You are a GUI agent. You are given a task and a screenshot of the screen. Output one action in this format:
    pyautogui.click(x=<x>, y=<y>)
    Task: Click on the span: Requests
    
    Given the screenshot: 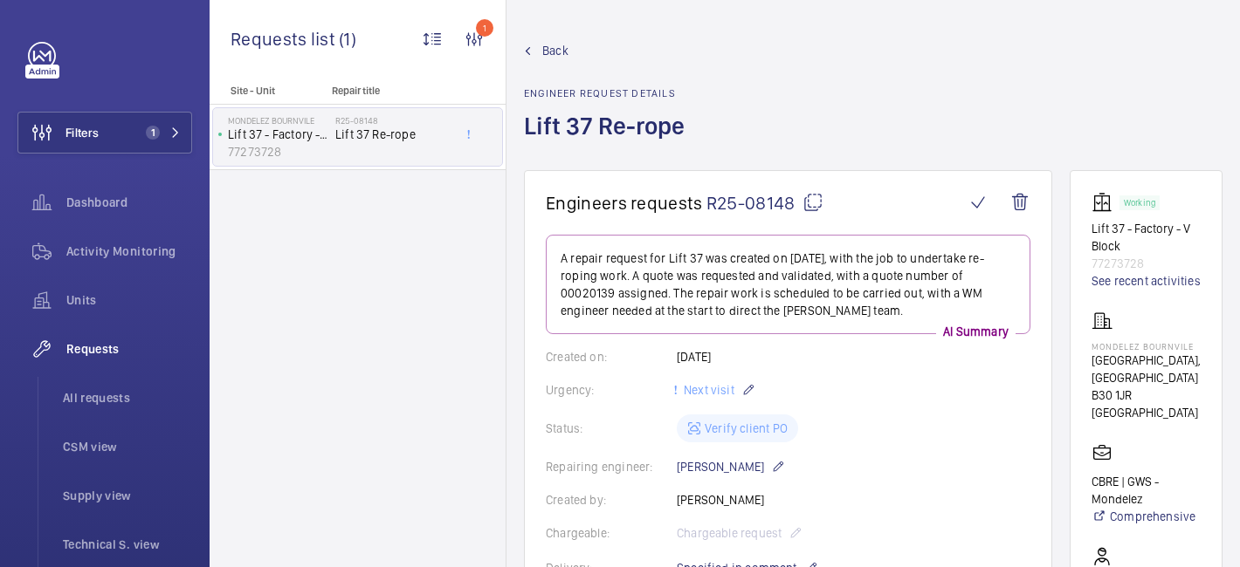 What is the action you would take?
    pyautogui.click(x=129, y=349)
    